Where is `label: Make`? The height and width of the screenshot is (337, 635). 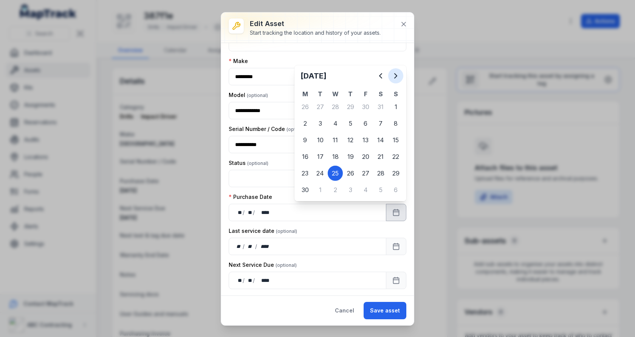 label: Make is located at coordinates (238, 61).